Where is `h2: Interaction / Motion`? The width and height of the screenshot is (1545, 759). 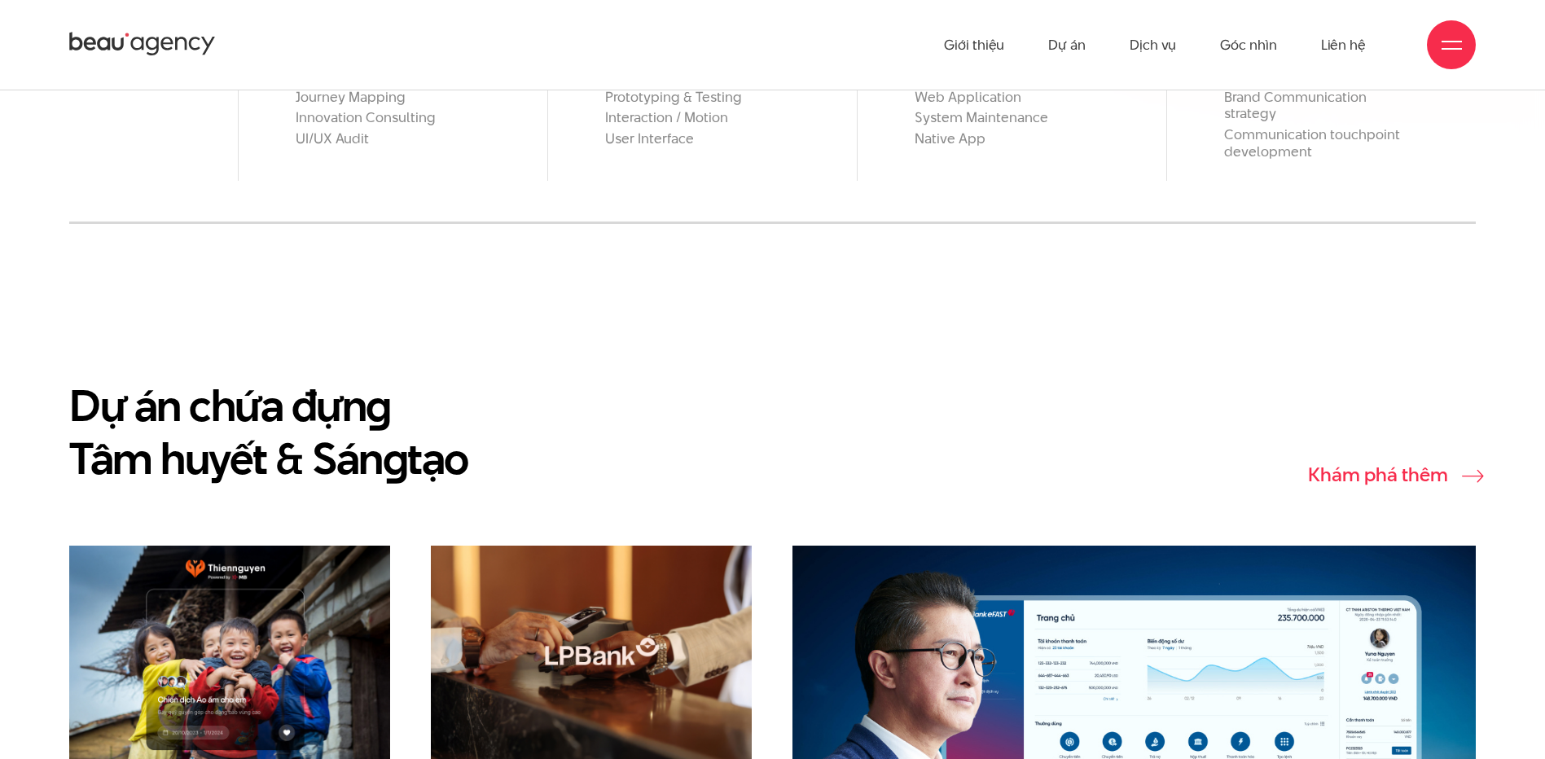 h2: Interaction / Motion is located at coordinates (702, 117).